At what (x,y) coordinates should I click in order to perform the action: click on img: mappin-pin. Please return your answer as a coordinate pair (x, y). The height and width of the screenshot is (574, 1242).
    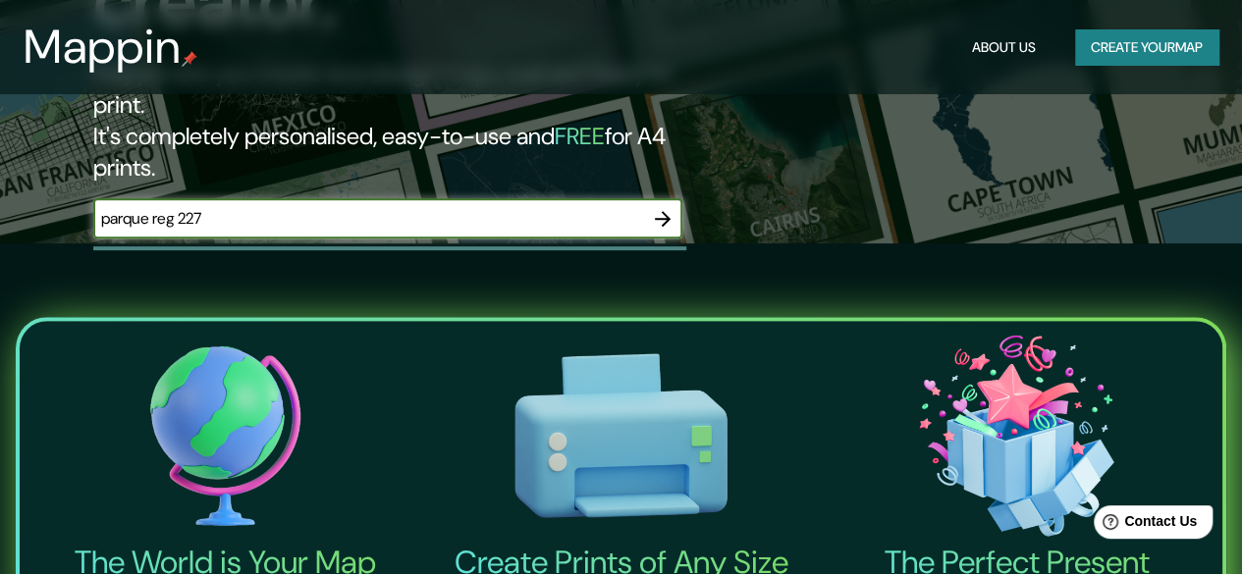
    Looking at the image, I should click on (189, 59).